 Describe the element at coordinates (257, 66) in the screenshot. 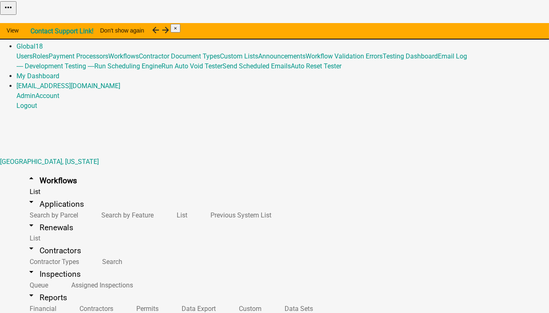

I see `a: Send Scheduled Emails` at that location.